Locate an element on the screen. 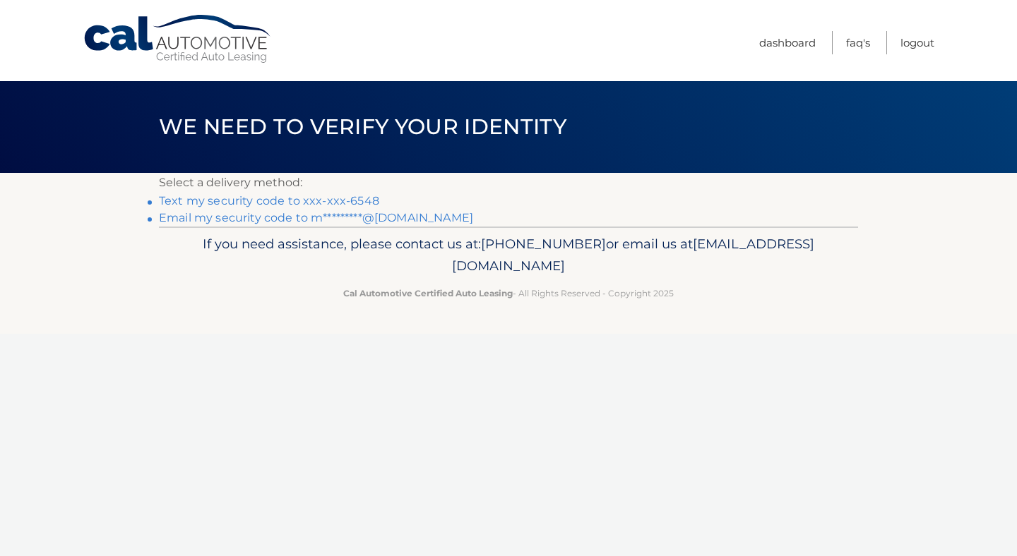 This screenshot has width=1017, height=556. a: FAQ's is located at coordinates (858, 42).